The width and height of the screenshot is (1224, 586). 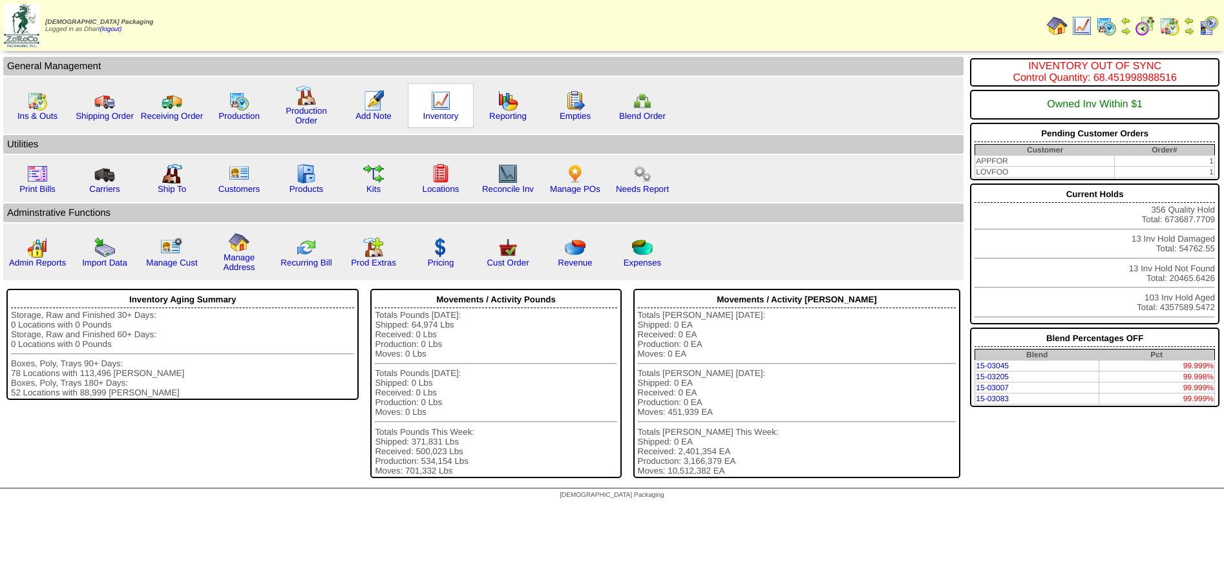 What do you see at coordinates (1045, 172) in the screenshot?
I see `td: LOVFOO` at bounding box center [1045, 172].